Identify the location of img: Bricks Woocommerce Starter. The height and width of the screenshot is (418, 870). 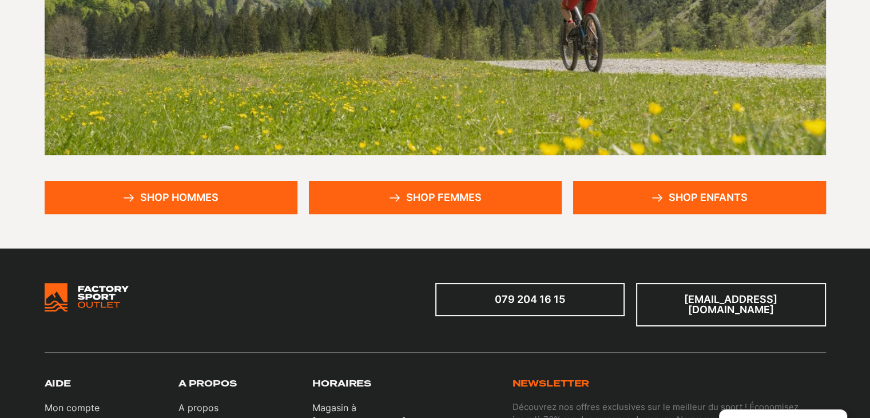
(86, 297).